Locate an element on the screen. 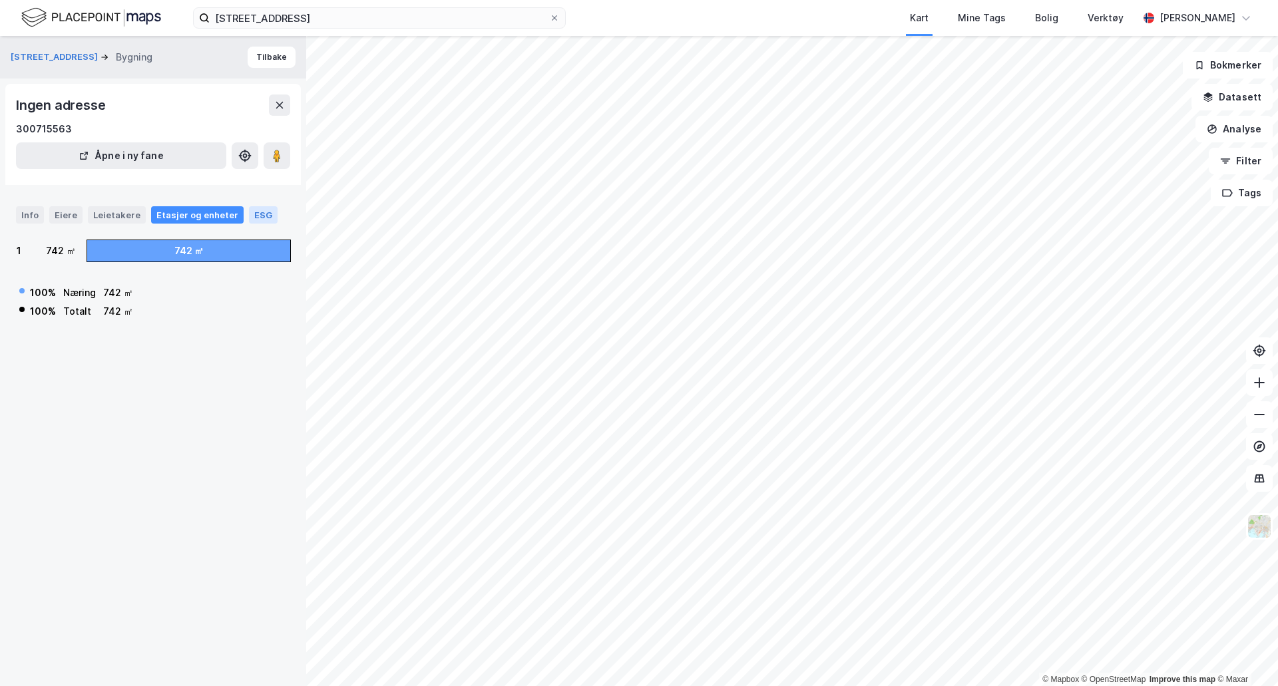 The width and height of the screenshot is (1278, 686). div: Totalt is located at coordinates (79, 312).